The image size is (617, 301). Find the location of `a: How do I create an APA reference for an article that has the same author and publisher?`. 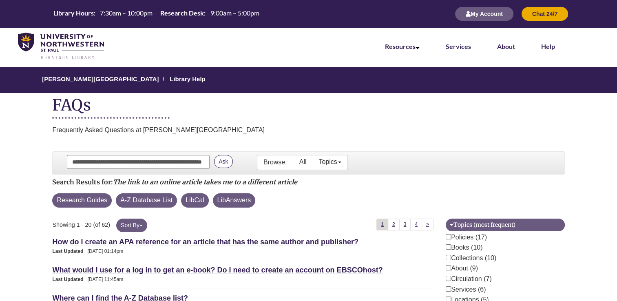

a: How do I create an APA reference for an article that has the same author and publisher? is located at coordinates (205, 242).